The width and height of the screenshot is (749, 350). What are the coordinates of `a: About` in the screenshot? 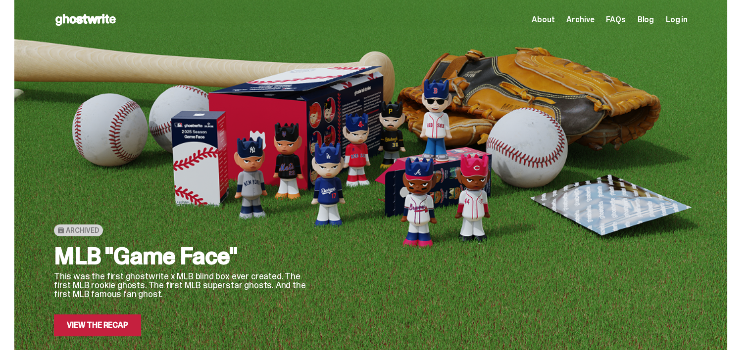 It's located at (543, 20).